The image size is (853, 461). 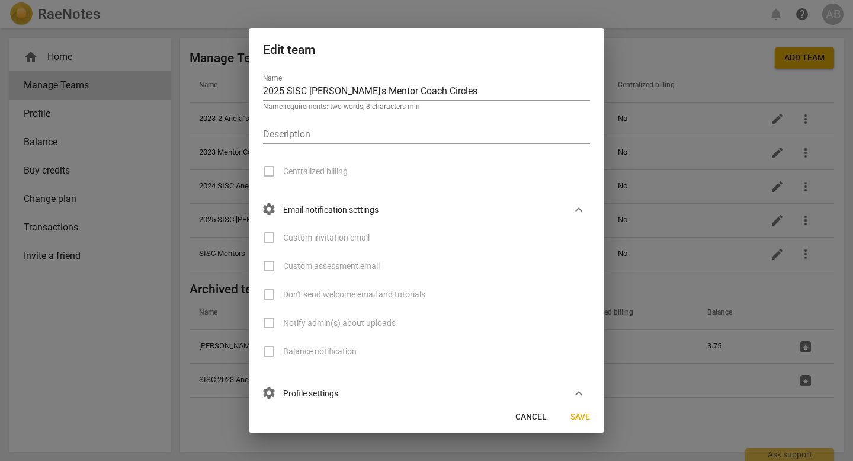 What do you see at coordinates (331, 266) in the screenshot?
I see `span: Custom assessment email` at bounding box center [331, 266].